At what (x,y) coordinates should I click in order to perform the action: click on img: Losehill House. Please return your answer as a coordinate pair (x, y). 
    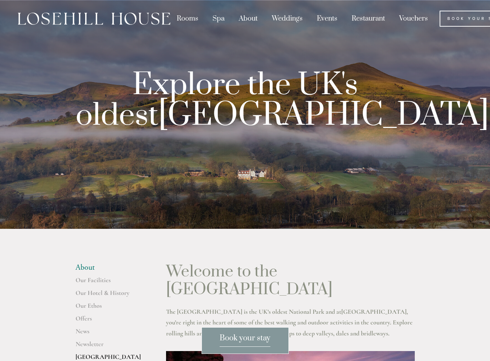
    Looking at the image, I should click on (94, 18).